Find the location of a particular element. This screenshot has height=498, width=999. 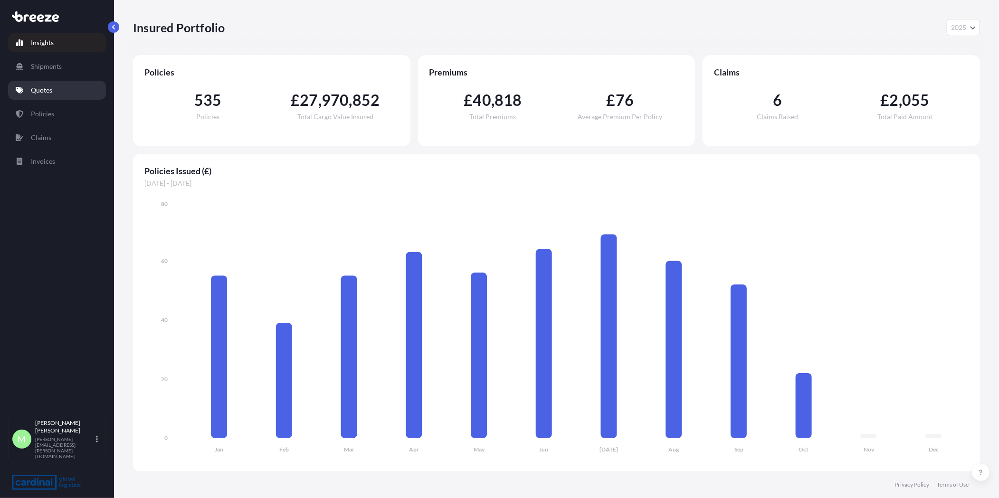

span: 40 is located at coordinates (482, 100).